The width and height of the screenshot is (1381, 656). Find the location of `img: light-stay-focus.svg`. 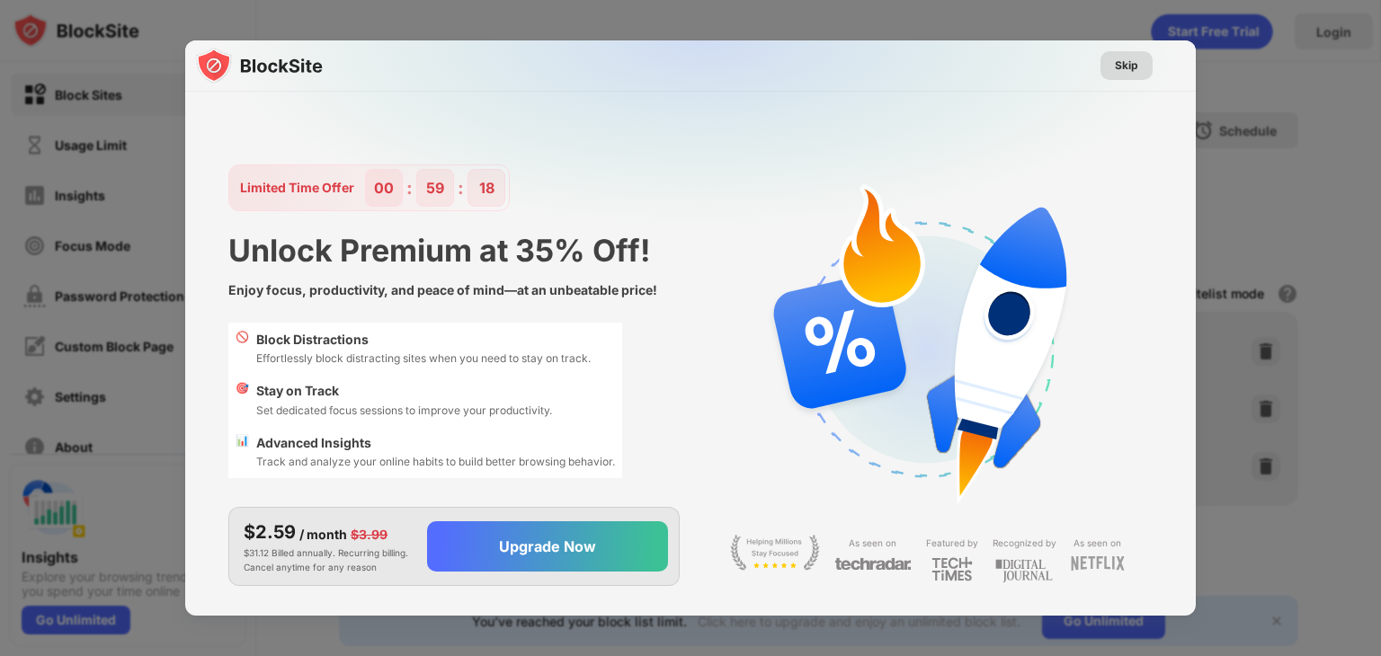

img: light-stay-focus.svg is located at coordinates (775, 553).